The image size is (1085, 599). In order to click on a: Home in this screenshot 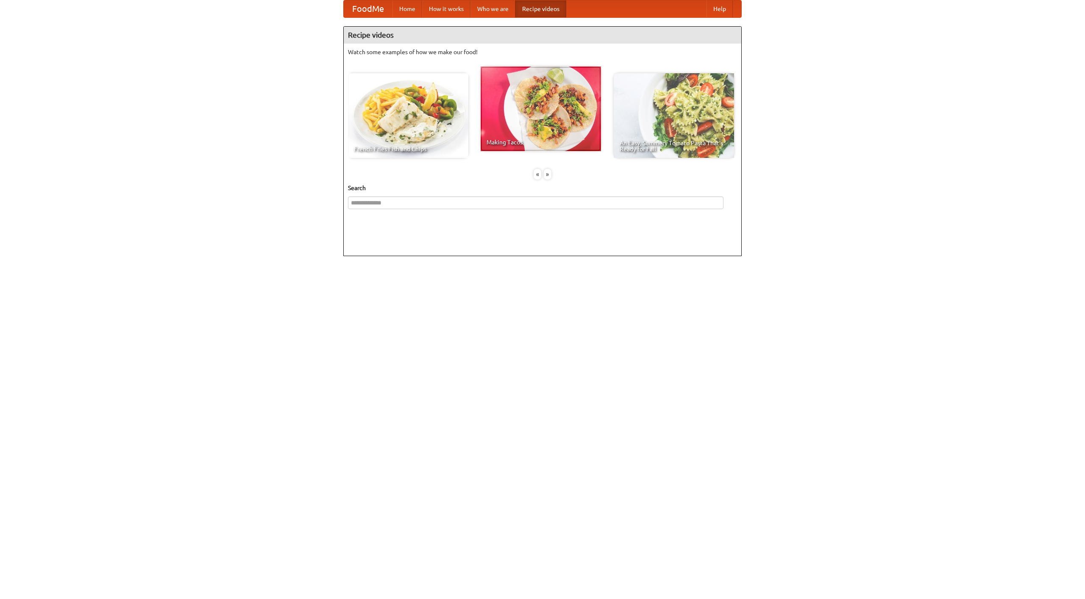, I will do `click(407, 9)`.